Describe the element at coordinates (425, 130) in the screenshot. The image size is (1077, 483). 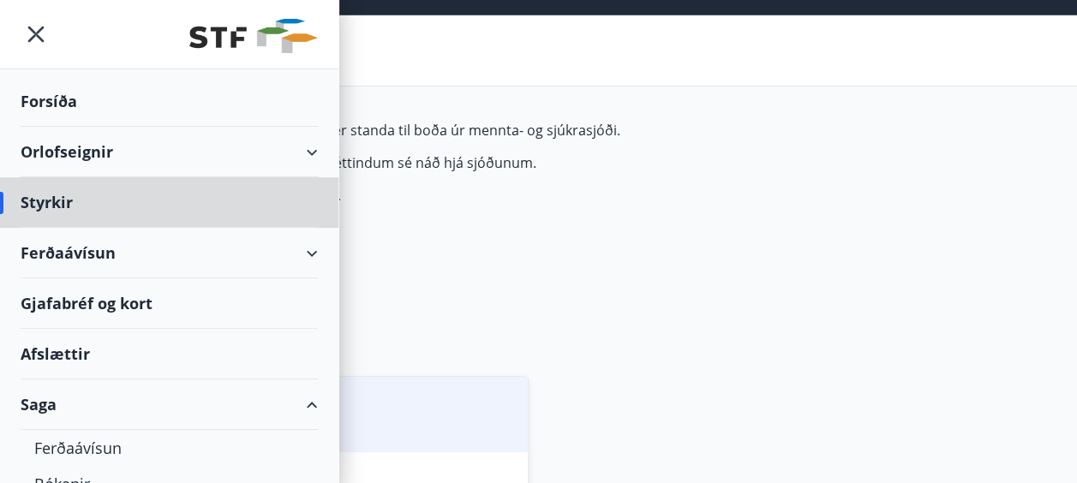
I see `p: Hér fyrir neðan getur þú sótt um þá styrki sem þér standa til boða úr mennta- og sjúkrasjóði.` at that location.